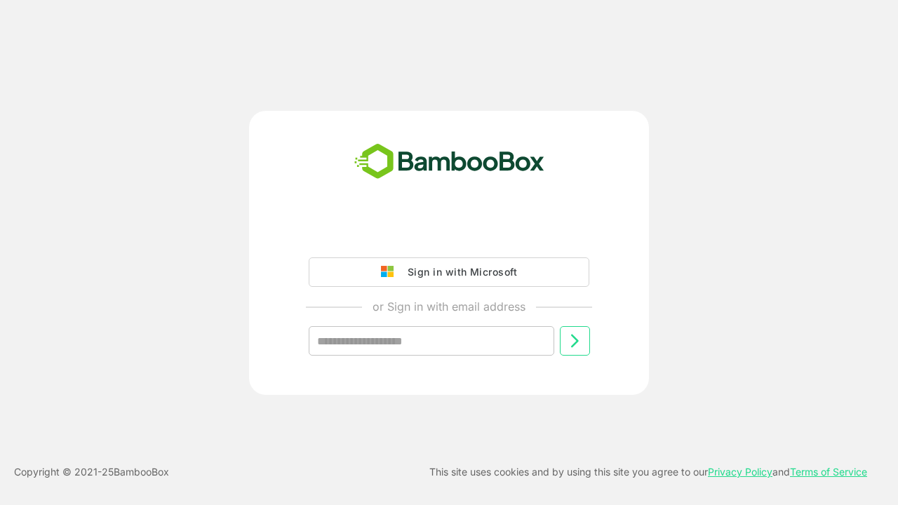 The image size is (898, 505). What do you see at coordinates (459, 272) in the screenshot?
I see `div: Sign in with Microsoft` at bounding box center [459, 272].